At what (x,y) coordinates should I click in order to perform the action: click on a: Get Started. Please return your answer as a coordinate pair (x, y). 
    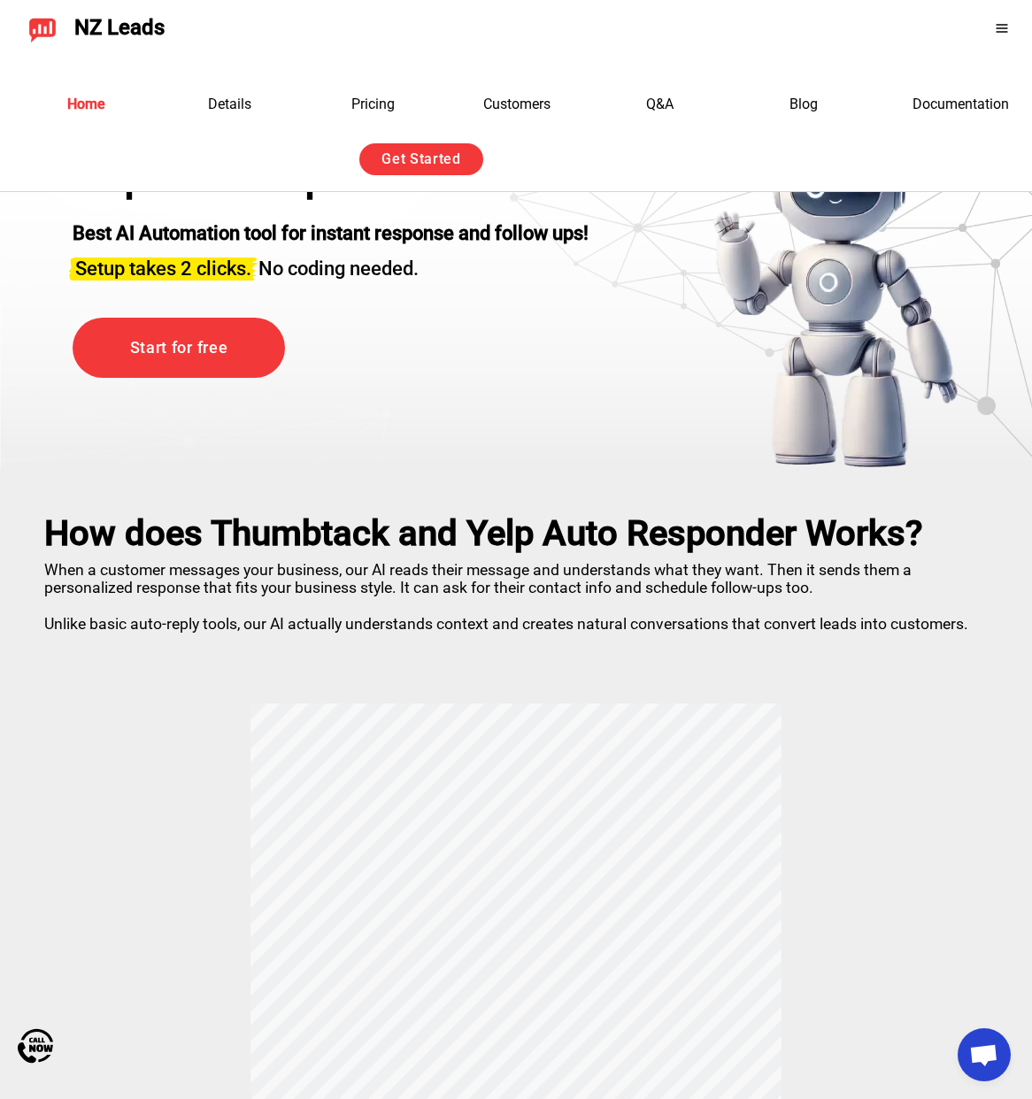
    Looking at the image, I should click on (421, 159).